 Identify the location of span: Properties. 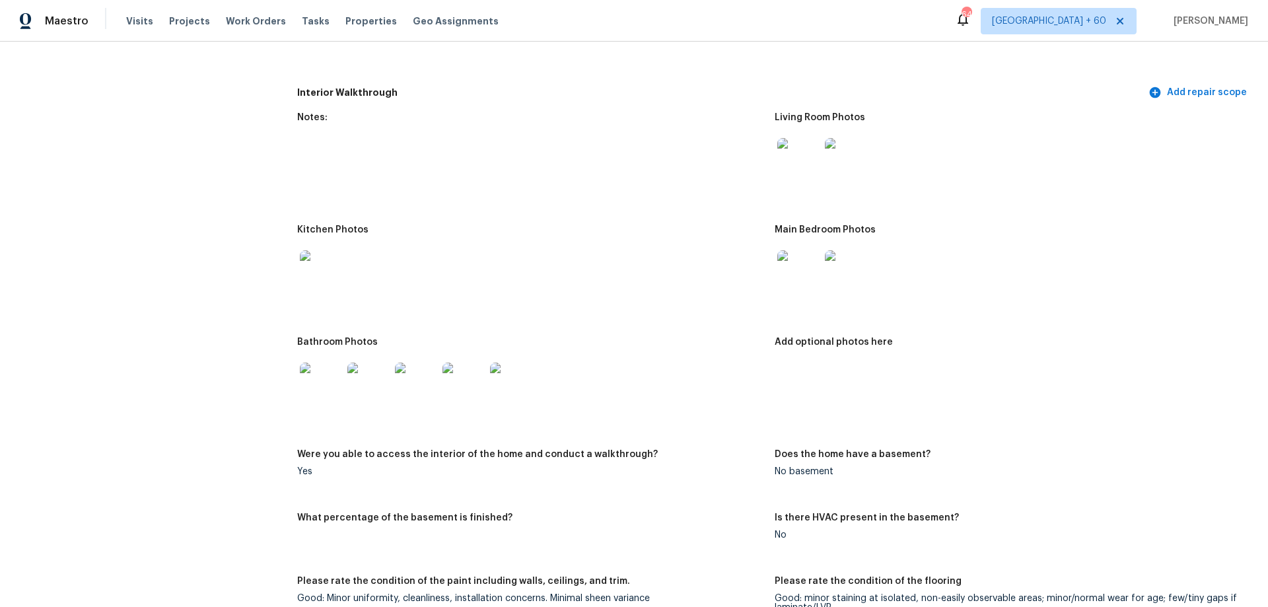
(371, 21).